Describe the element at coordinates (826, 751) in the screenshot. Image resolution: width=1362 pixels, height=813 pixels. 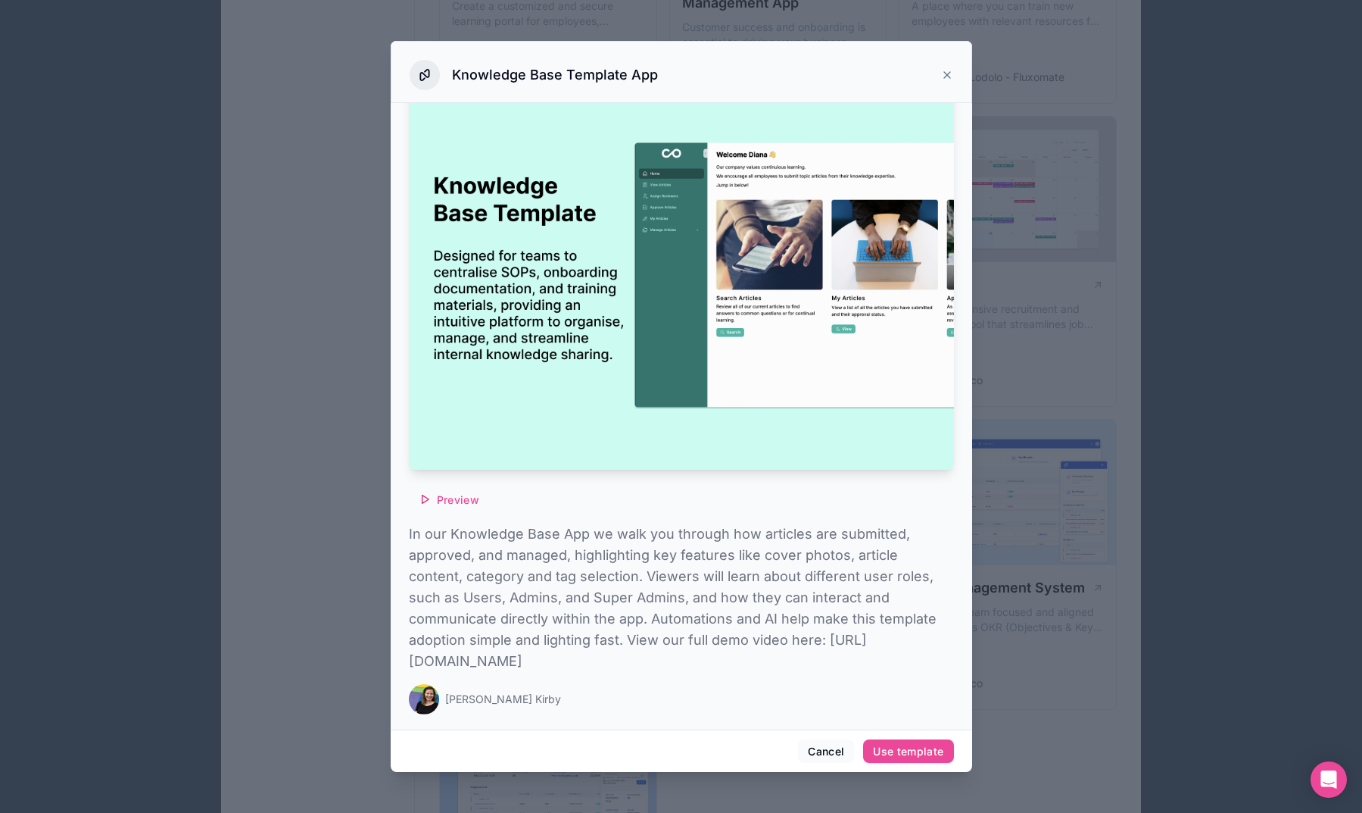
I see `button: Cancel` at that location.